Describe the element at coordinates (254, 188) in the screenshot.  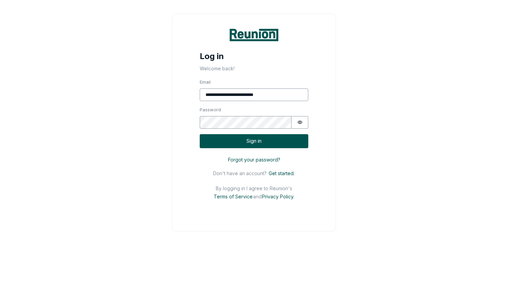
I see `p: By logging in I agree to Reunion's` at that location.